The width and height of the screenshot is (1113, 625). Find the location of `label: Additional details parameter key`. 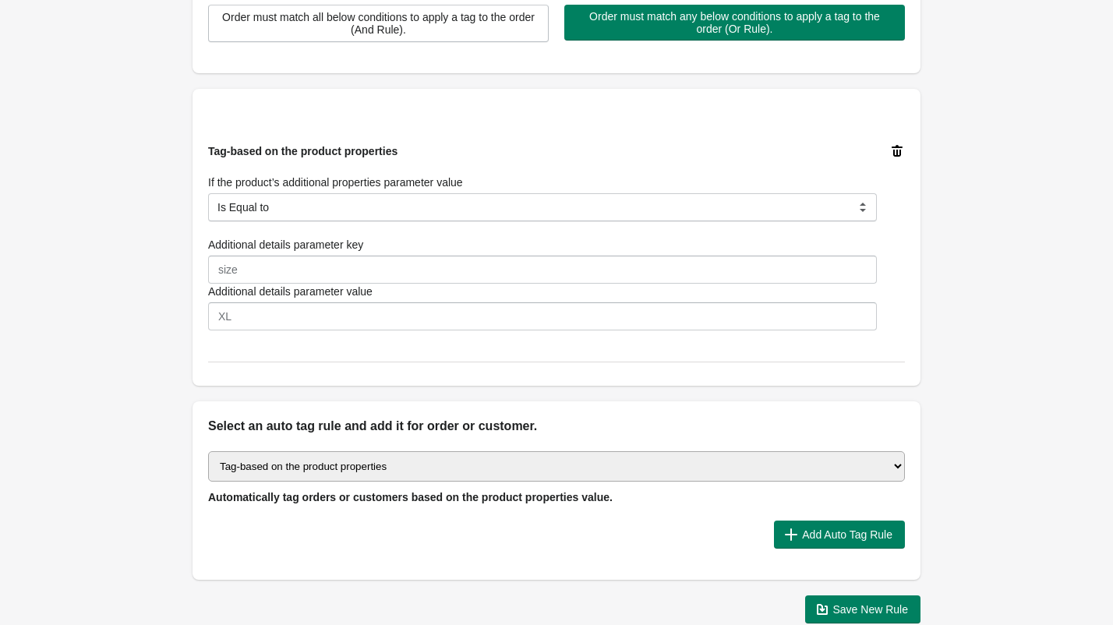

label: Additional details parameter key is located at coordinates (285, 245).